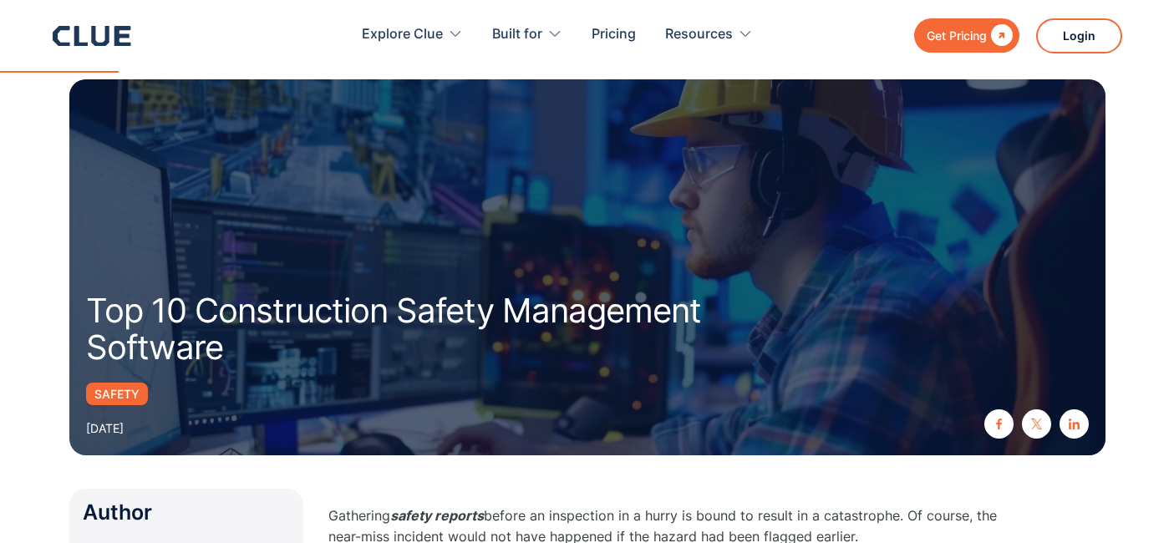 The image size is (1174, 543). Describe the element at coordinates (998, 423) in the screenshot. I see `img: facebook icon` at that location.